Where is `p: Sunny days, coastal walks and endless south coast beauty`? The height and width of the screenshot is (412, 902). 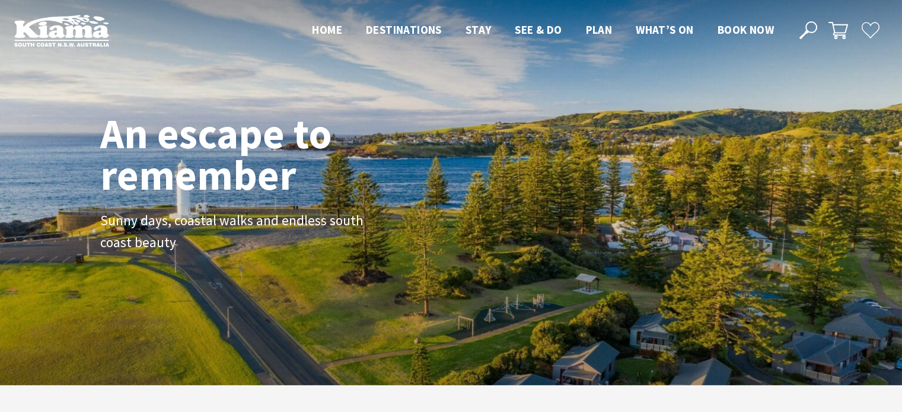 p: Sunny days, coastal walks and endless south coast beauty is located at coordinates (234, 232).